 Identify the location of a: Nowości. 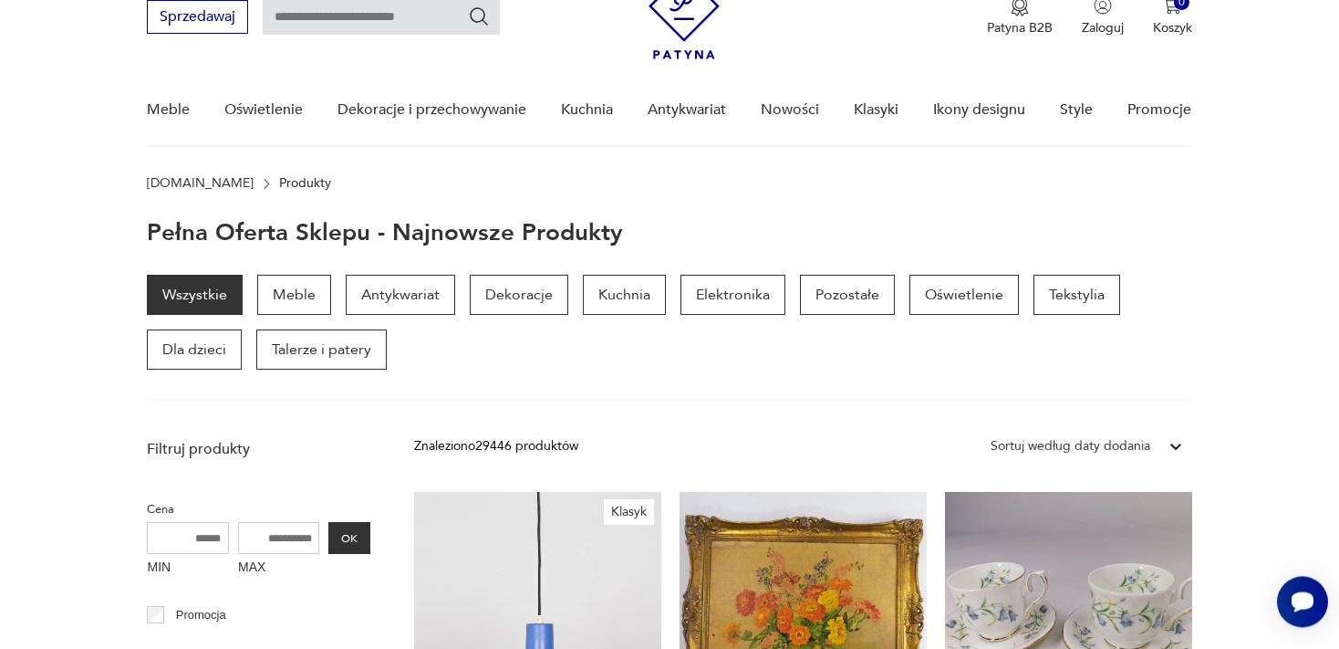
(790, 109).